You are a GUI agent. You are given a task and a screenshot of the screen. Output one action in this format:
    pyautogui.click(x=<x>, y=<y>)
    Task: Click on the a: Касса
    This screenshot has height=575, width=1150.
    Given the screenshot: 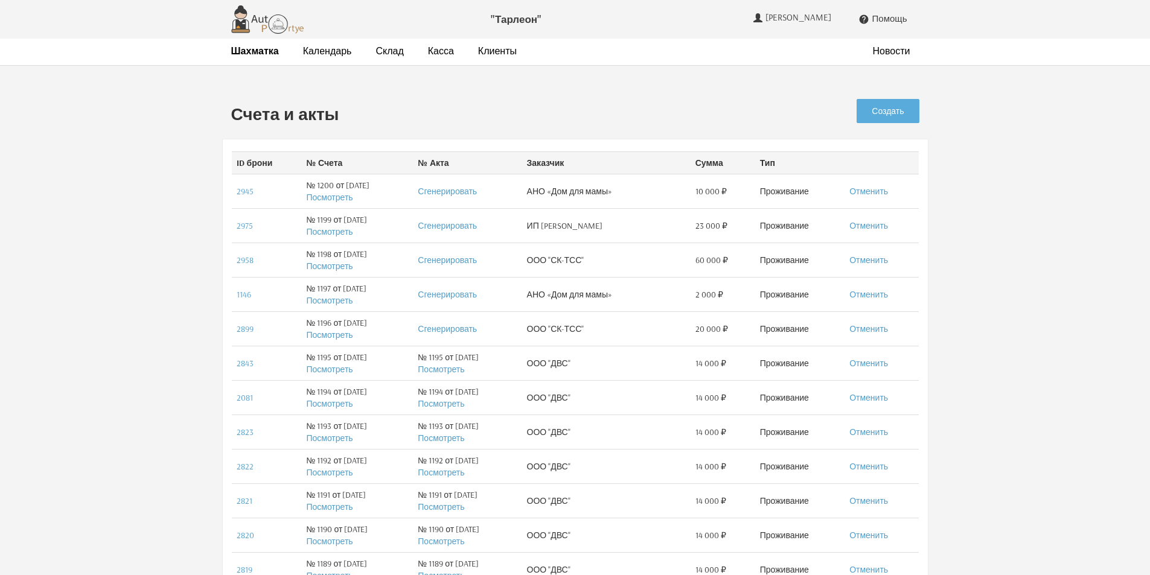 What is the action you would take?
    pyautogui.click(x=441, y=51)
    